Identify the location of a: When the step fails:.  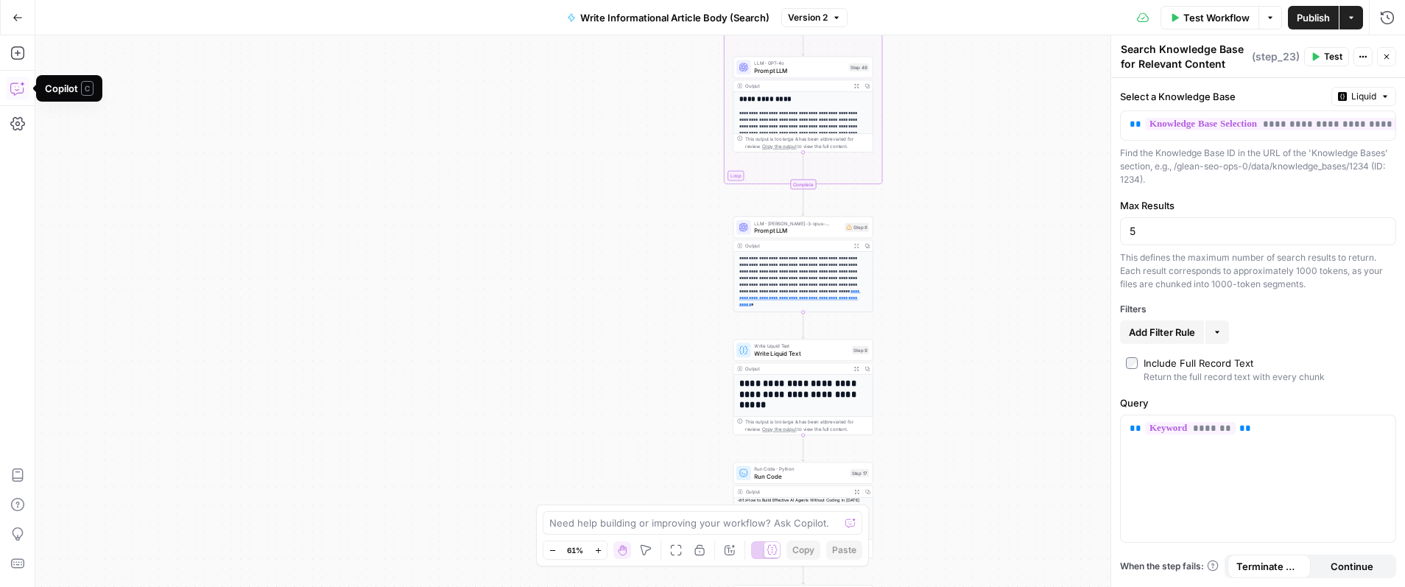
(1169, 566).